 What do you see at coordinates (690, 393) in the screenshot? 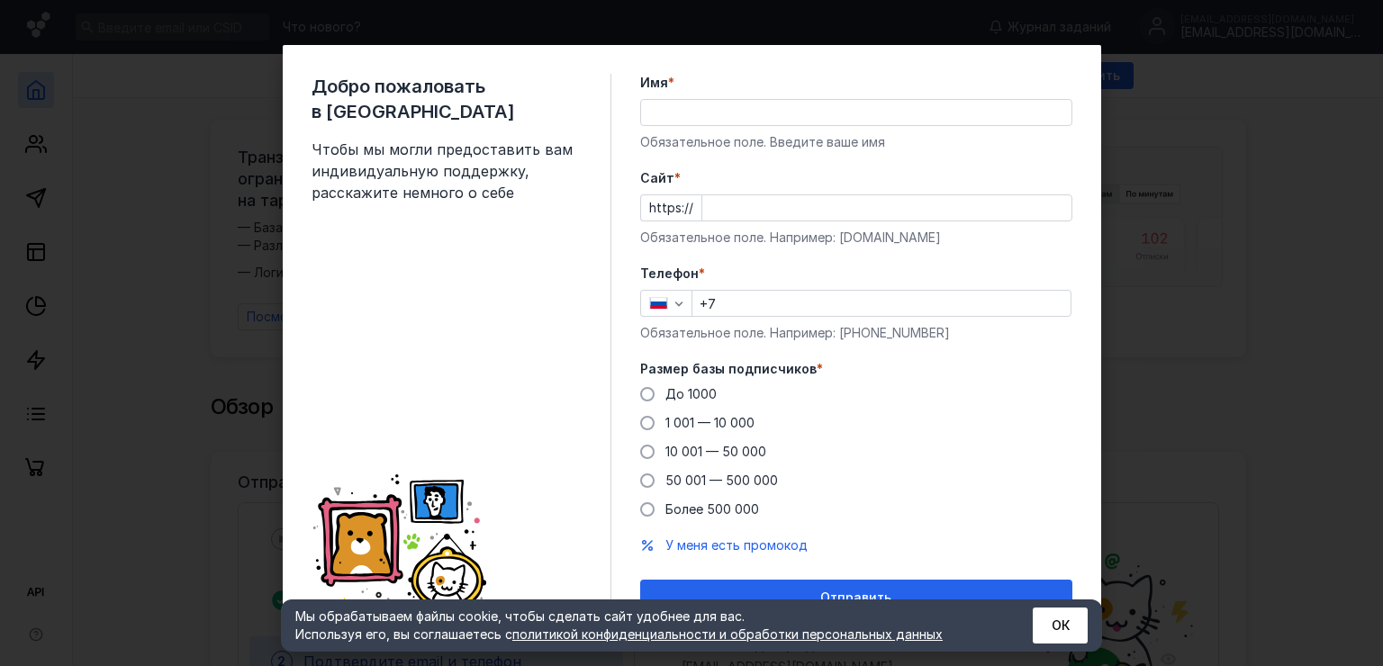
I see `span: До 1000` at bounding box center [690, 393].